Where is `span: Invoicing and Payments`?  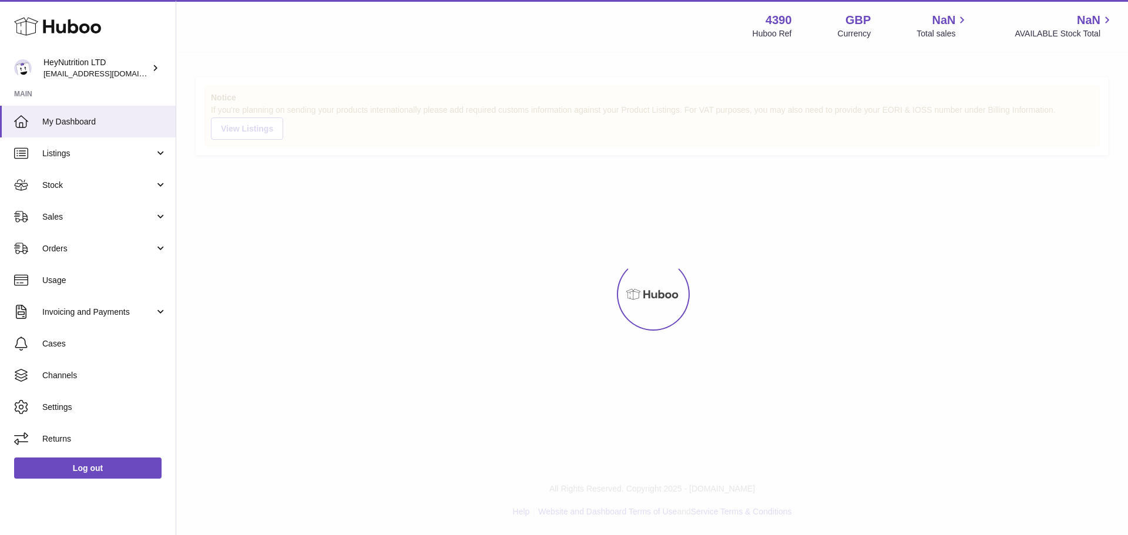
span: Invoicing and Payments is located at coordinates (98, 312).